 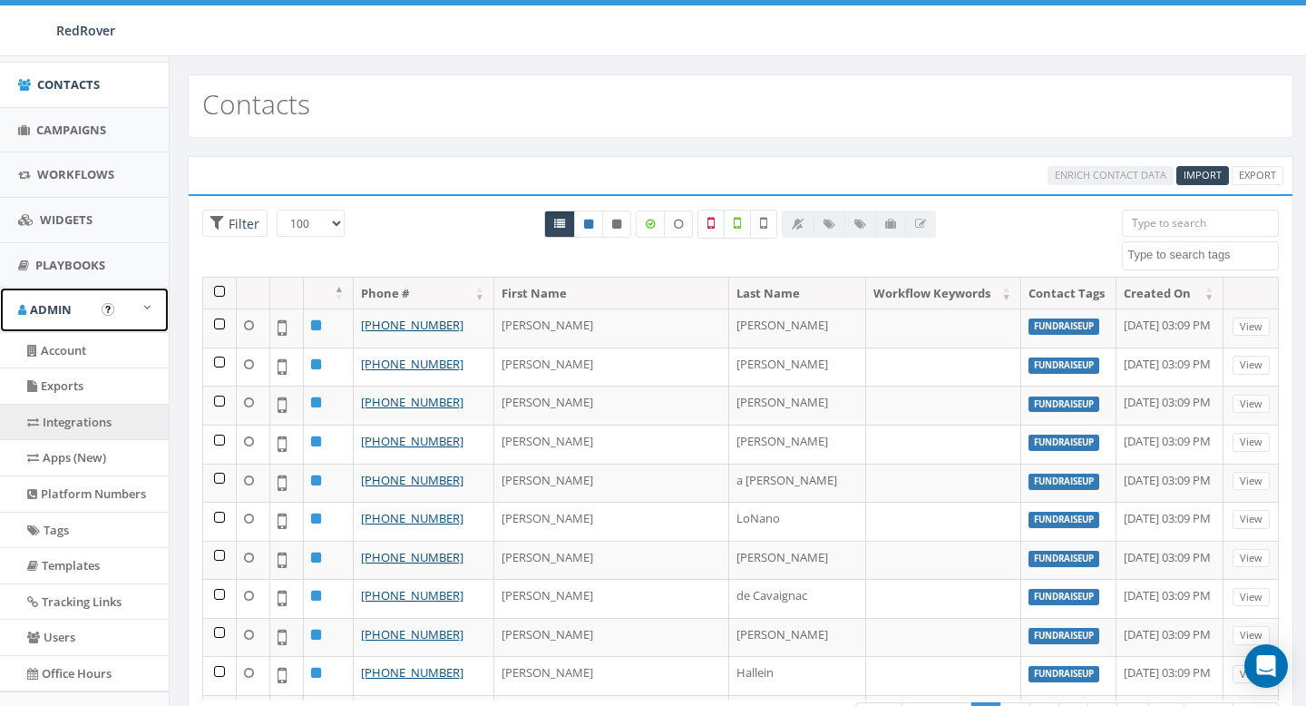 I want to click on td: Hallein, so click(x=797, y=675).